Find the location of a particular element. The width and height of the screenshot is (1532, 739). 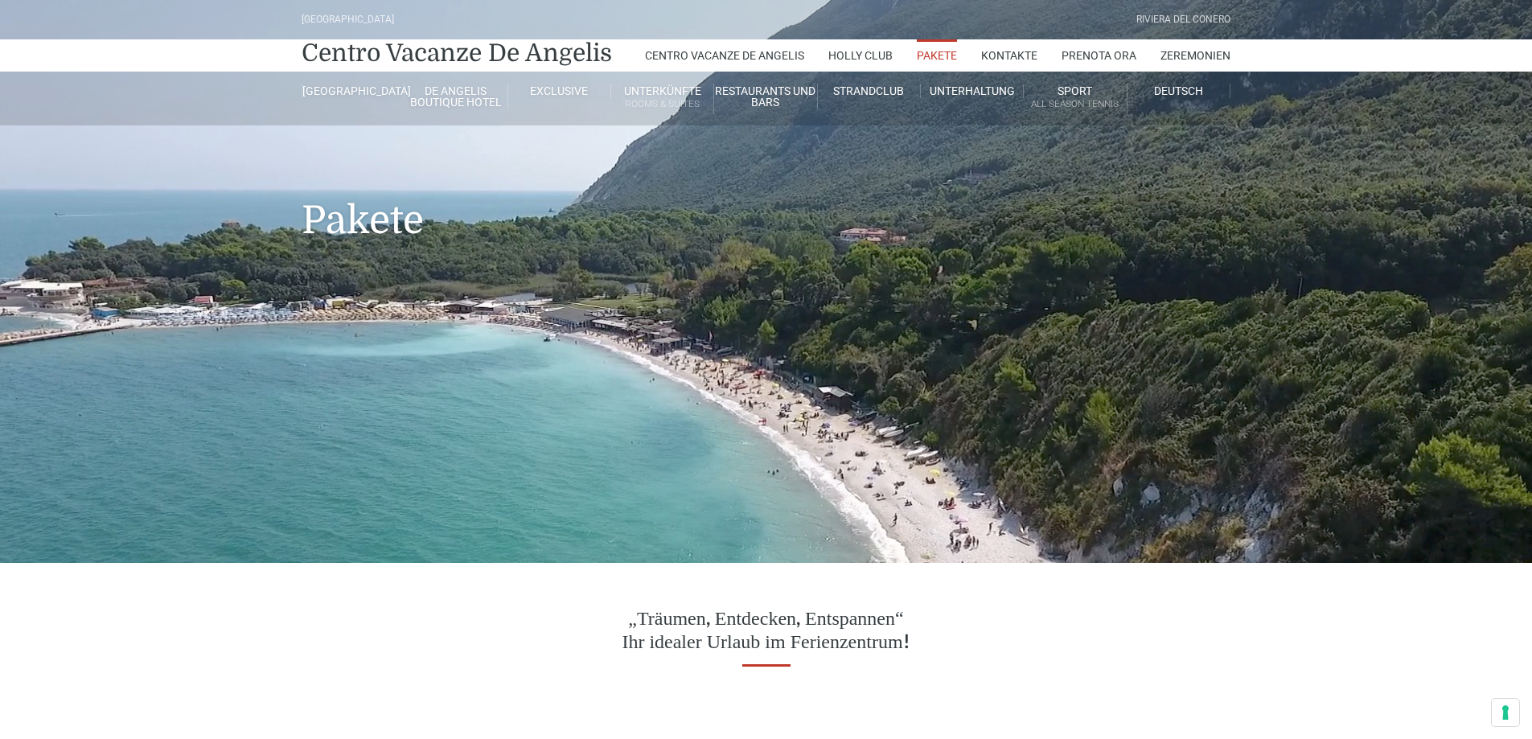

h3: „Träumen, Entdecken, Entspannen“ Ihr idealer Urlaub im Ferienzentrum! is located at coordinates (766, 631).